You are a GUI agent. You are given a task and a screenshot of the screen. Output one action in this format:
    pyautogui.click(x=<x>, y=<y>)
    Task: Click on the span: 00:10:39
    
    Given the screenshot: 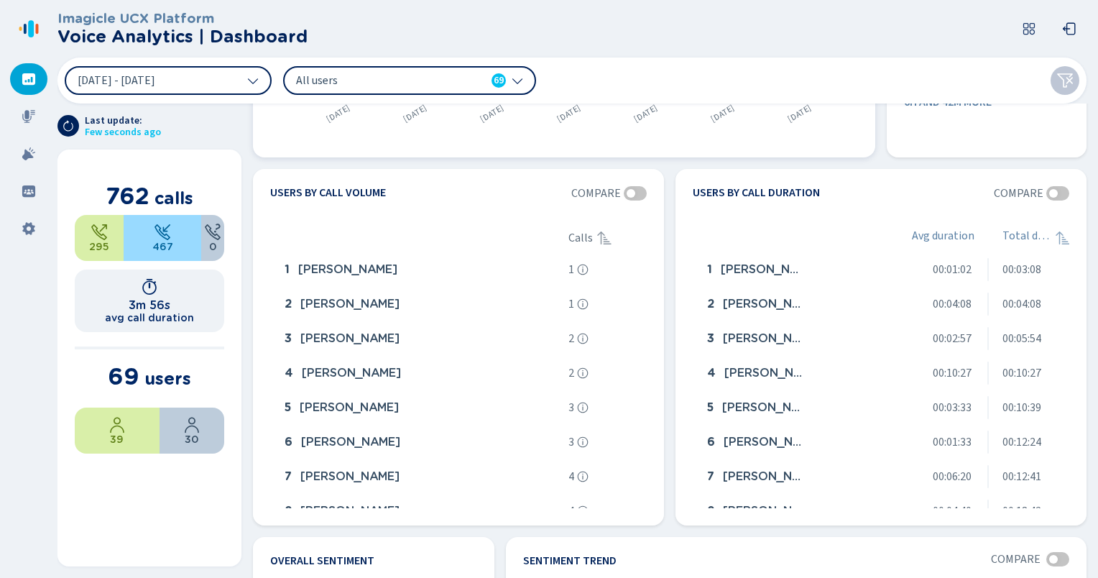 What is the action you would take?
    pyautogui.click(x=1022, y=407)
    